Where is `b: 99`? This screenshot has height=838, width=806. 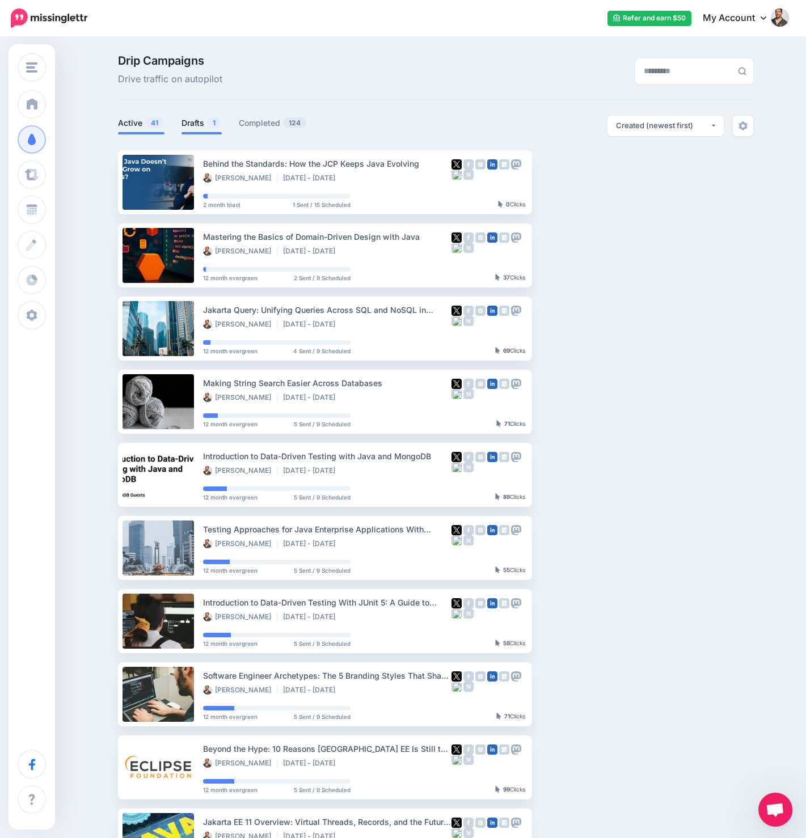 b: 99 is located at coordinates (506, 789).